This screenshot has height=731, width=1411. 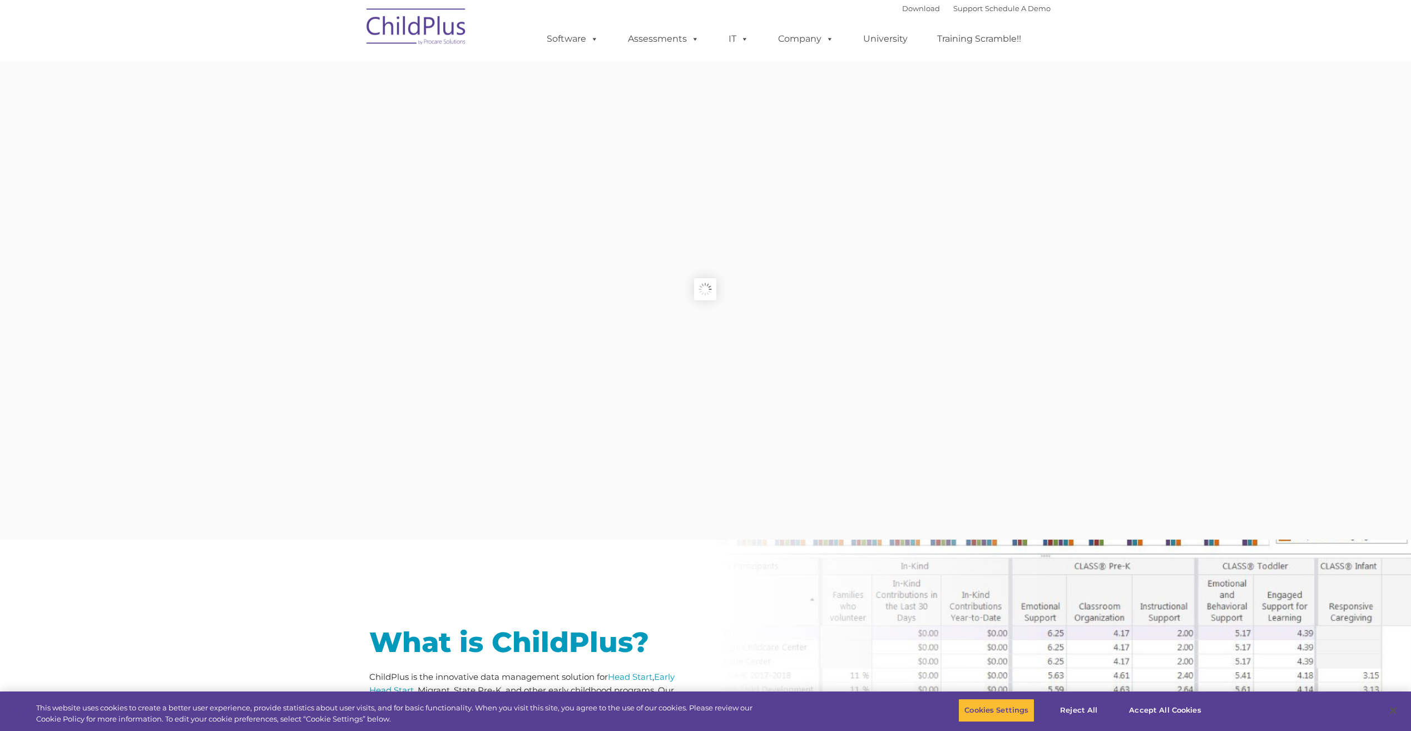 What do you see at coordinates (996, 710) in the screenshot?
I see `button: Cookies Settings` at bounding box center [996, 710].